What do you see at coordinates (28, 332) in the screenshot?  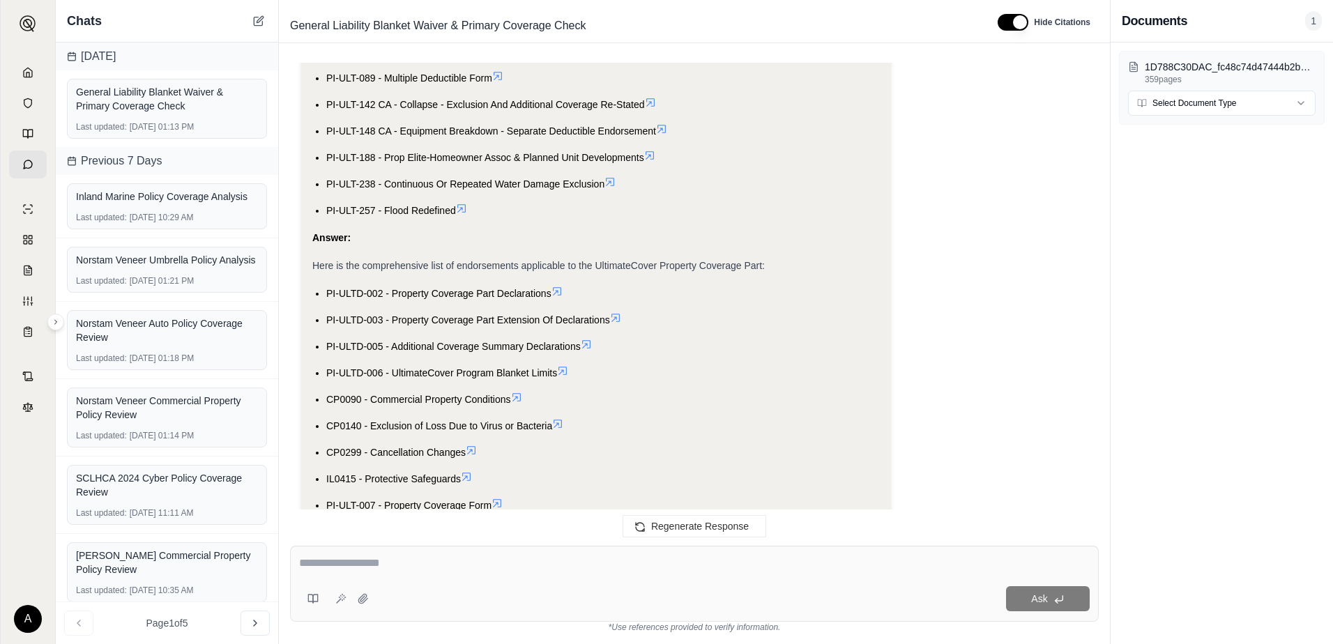 I see `a: Coverage Table` at bounding box center [28, 332].